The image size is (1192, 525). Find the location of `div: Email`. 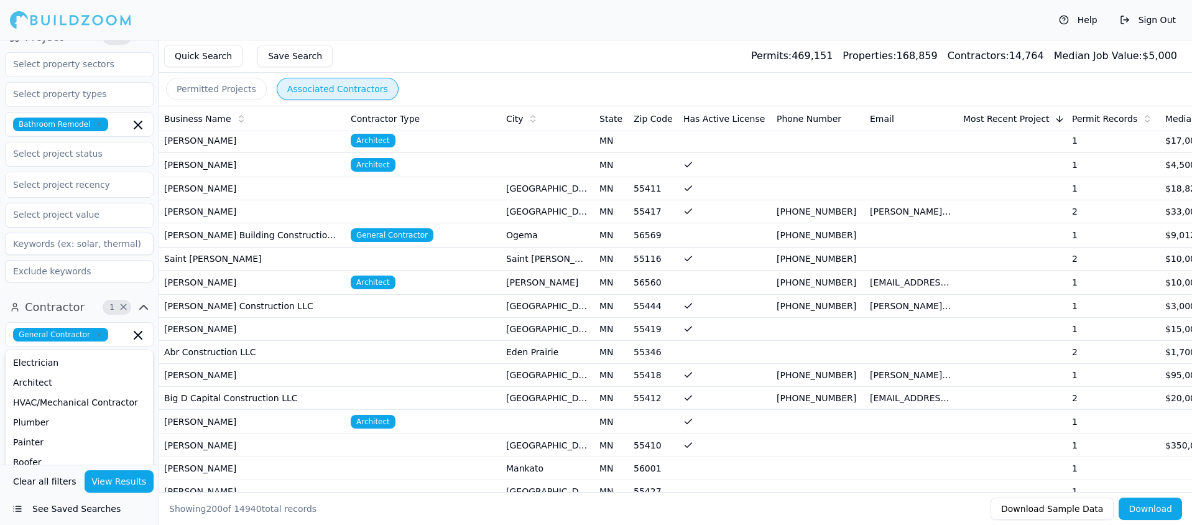

div: Email is located at coordinates (912, 119).